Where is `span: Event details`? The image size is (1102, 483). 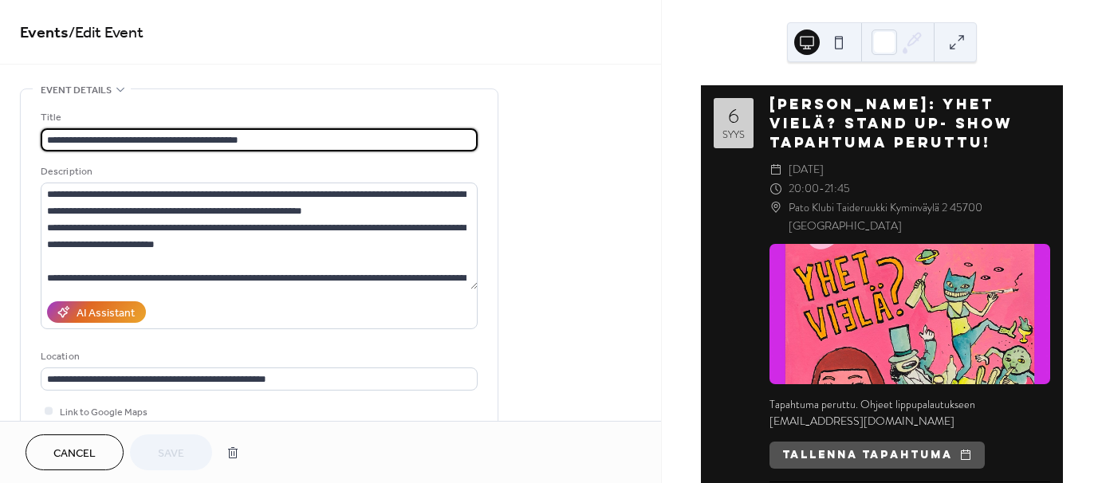
span: Event details is located at coordinates (76, 90).